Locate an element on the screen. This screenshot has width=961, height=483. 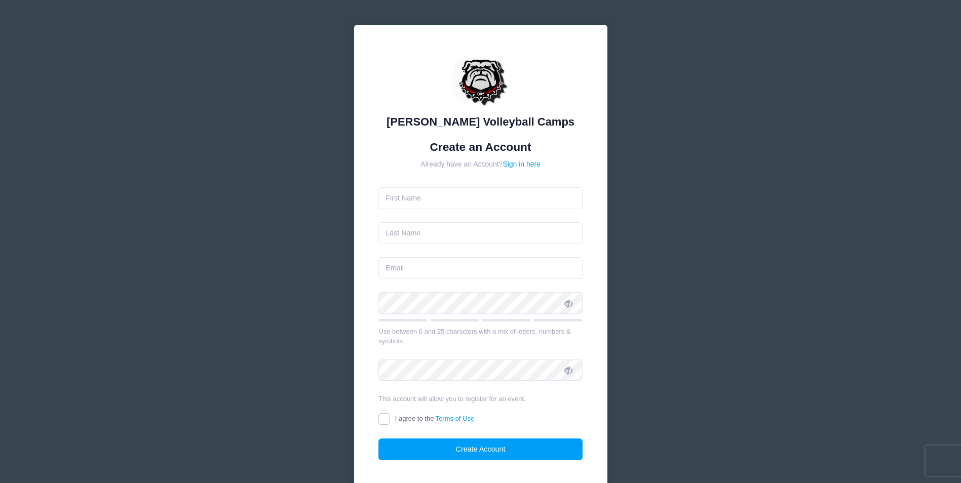
button: Create Account is located at coordinates (480, 449).